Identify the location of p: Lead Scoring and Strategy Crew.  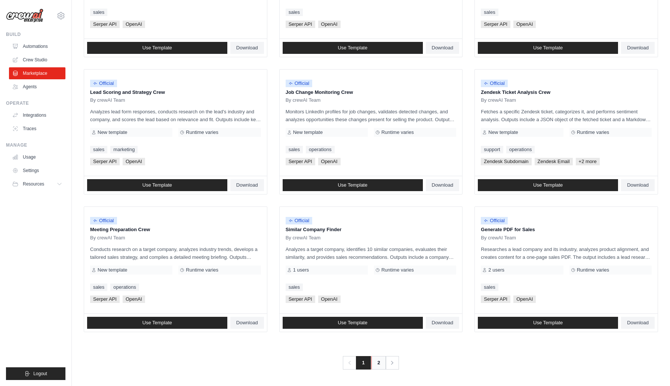
(175, 92).